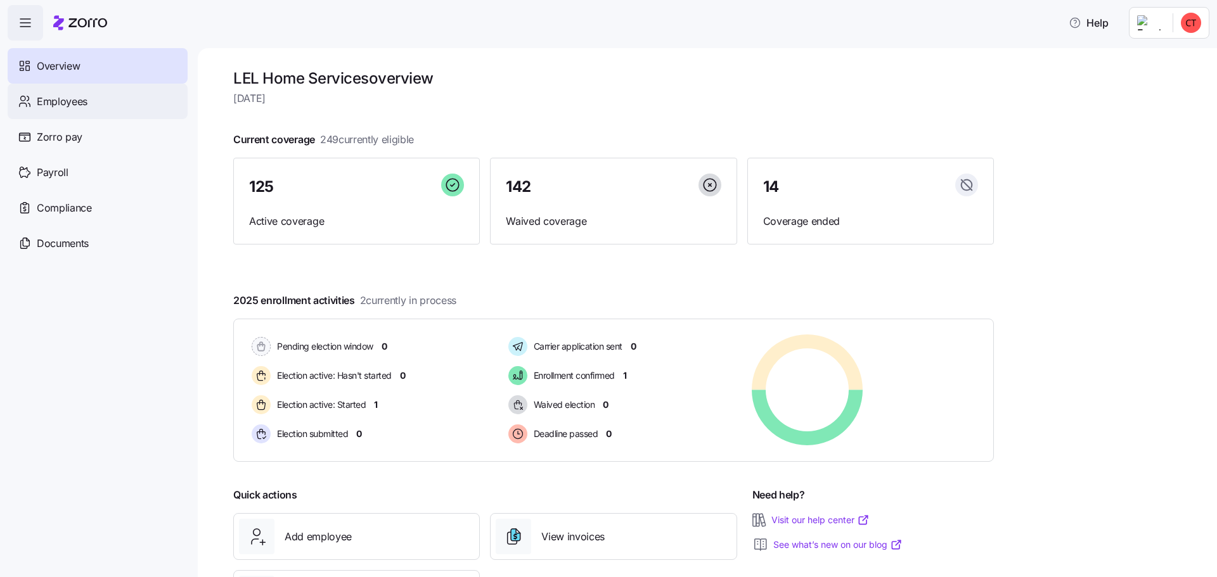 The width and height of the screenshot is (1217, 577). What do you see at coordinates (614, 78) in the screenshot?
I see `h1: LEL Home Services overview` at bounding box center [614, 78].